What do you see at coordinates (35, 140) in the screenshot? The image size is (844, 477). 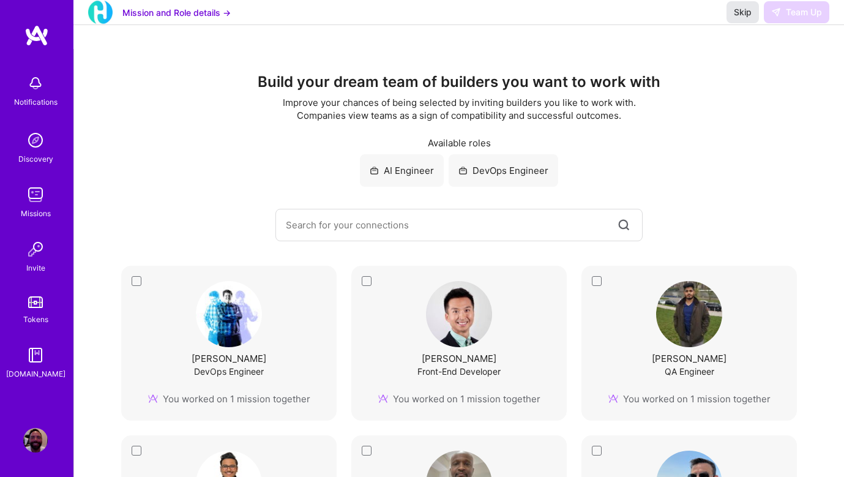 I see `img: discovery` at bounding box center [35, 140].